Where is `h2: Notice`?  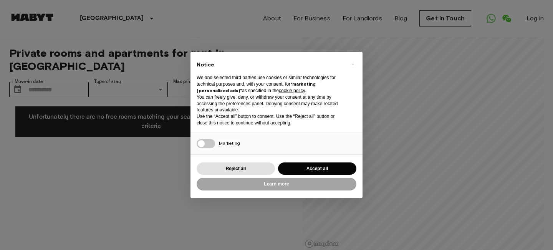 h2: Notice is located at coordinates (270, 65).